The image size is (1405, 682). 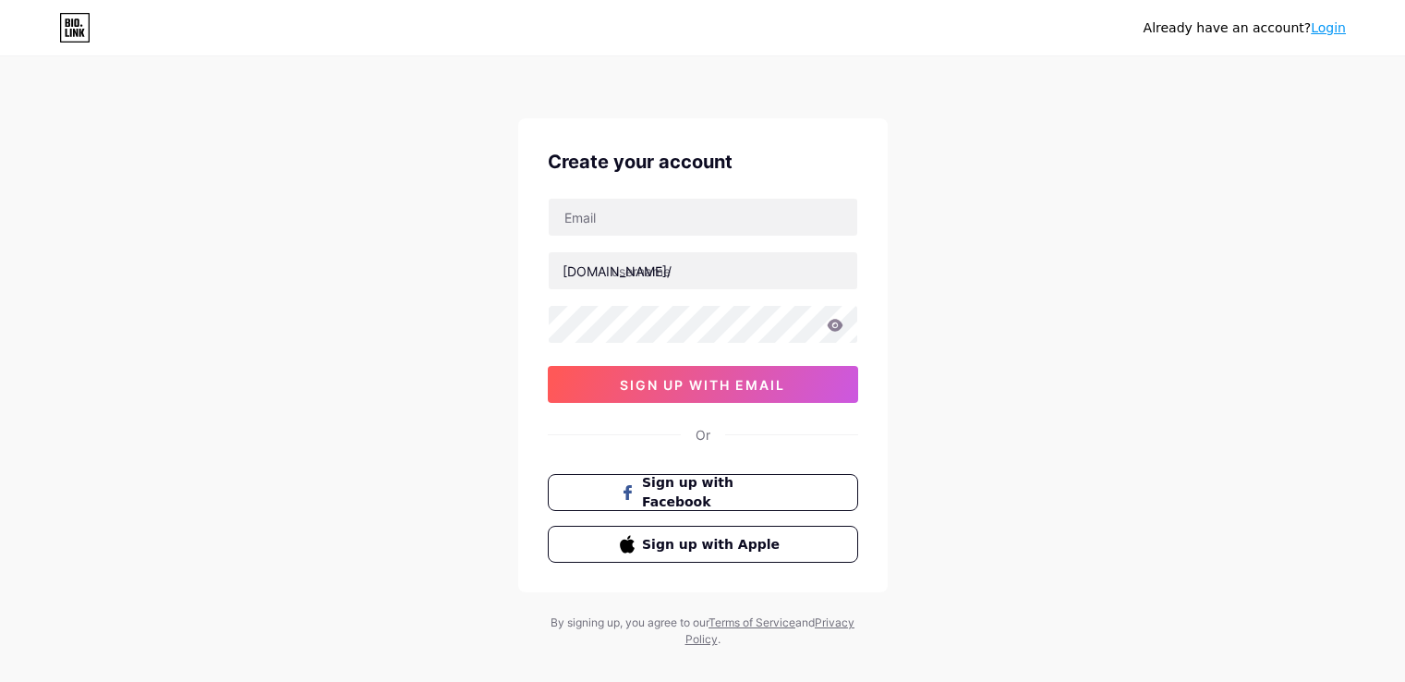 I want to click on span: Sign up with Apple, so click(x=713, y=544).